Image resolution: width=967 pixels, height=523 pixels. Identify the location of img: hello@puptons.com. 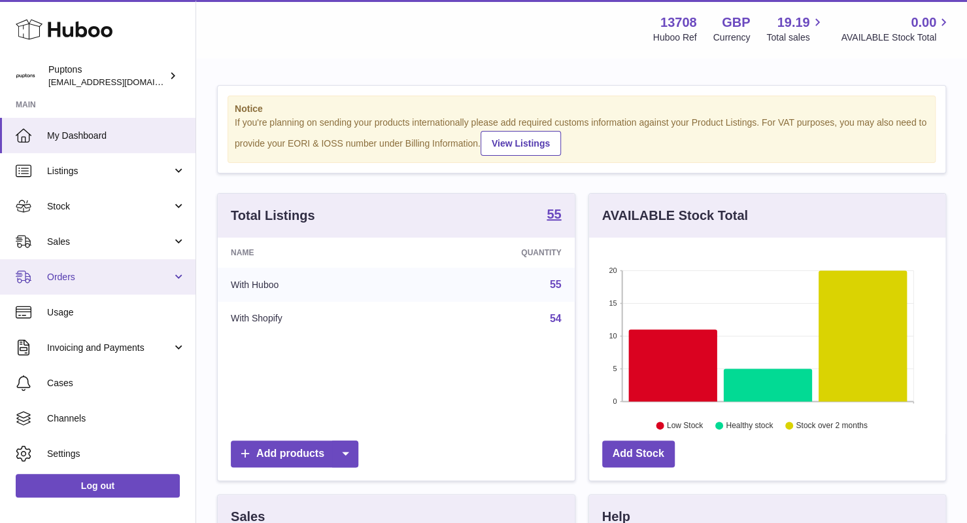
(26, 76).